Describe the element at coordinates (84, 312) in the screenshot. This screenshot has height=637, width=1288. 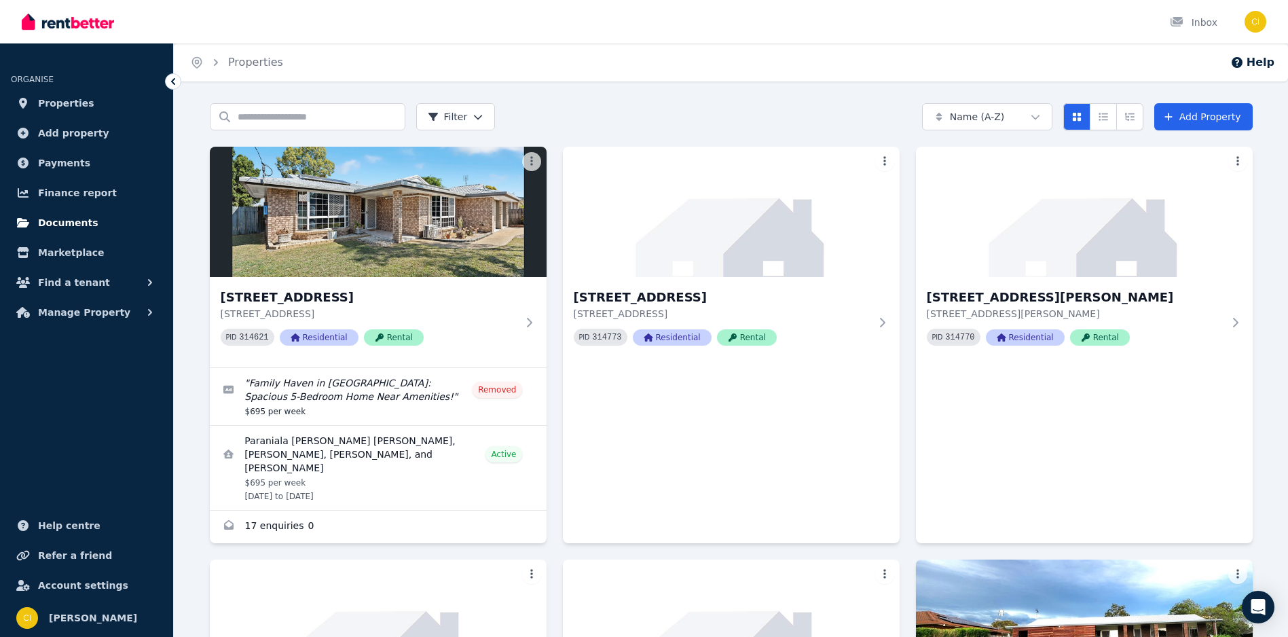
I see `span: Manage Property` at that location.